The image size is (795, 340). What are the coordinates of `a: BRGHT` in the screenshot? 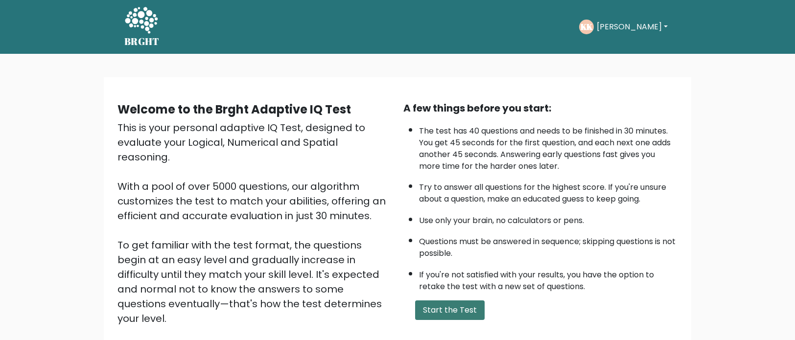 It's located at (142, 27).